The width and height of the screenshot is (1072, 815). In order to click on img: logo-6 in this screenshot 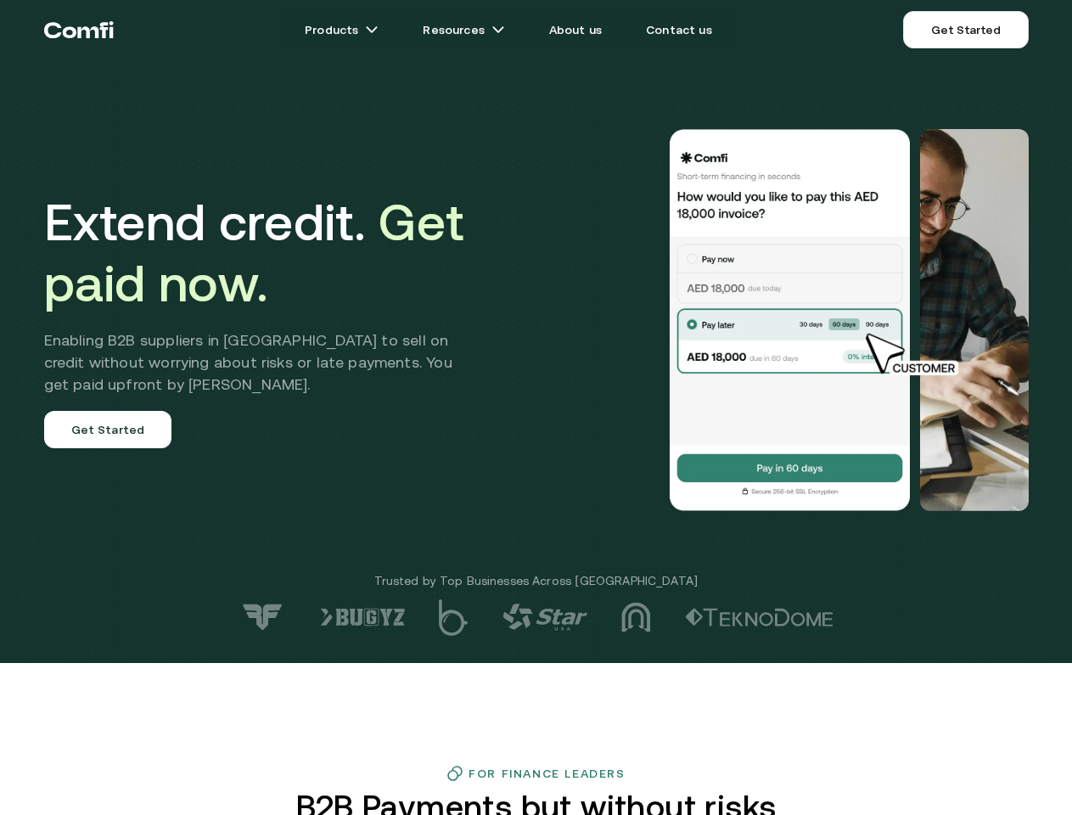, I will do `click(362, 617)`.